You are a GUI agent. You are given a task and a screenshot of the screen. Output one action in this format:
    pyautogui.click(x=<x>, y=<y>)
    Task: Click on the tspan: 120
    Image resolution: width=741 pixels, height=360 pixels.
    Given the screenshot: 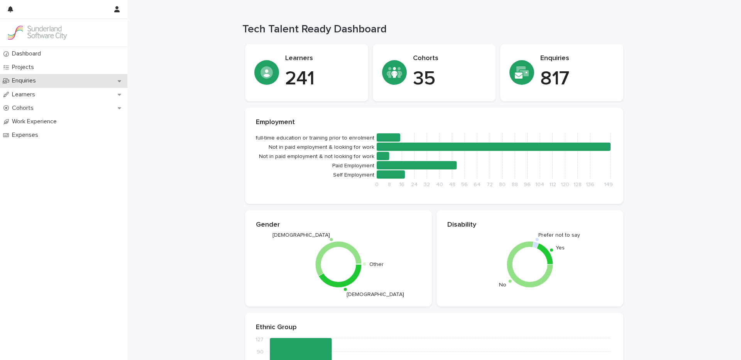 What is the action you would take?
    pyautogui.click(x=565, y=185)
    